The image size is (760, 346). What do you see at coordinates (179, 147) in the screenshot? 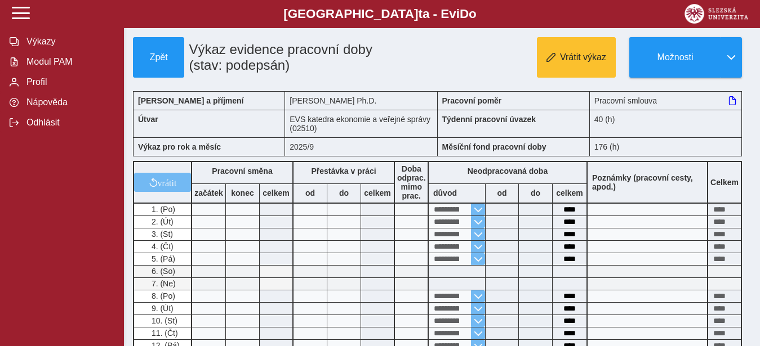
I see `b: Výkaz pro rok a měsíc` at bounding box center [179, 147].